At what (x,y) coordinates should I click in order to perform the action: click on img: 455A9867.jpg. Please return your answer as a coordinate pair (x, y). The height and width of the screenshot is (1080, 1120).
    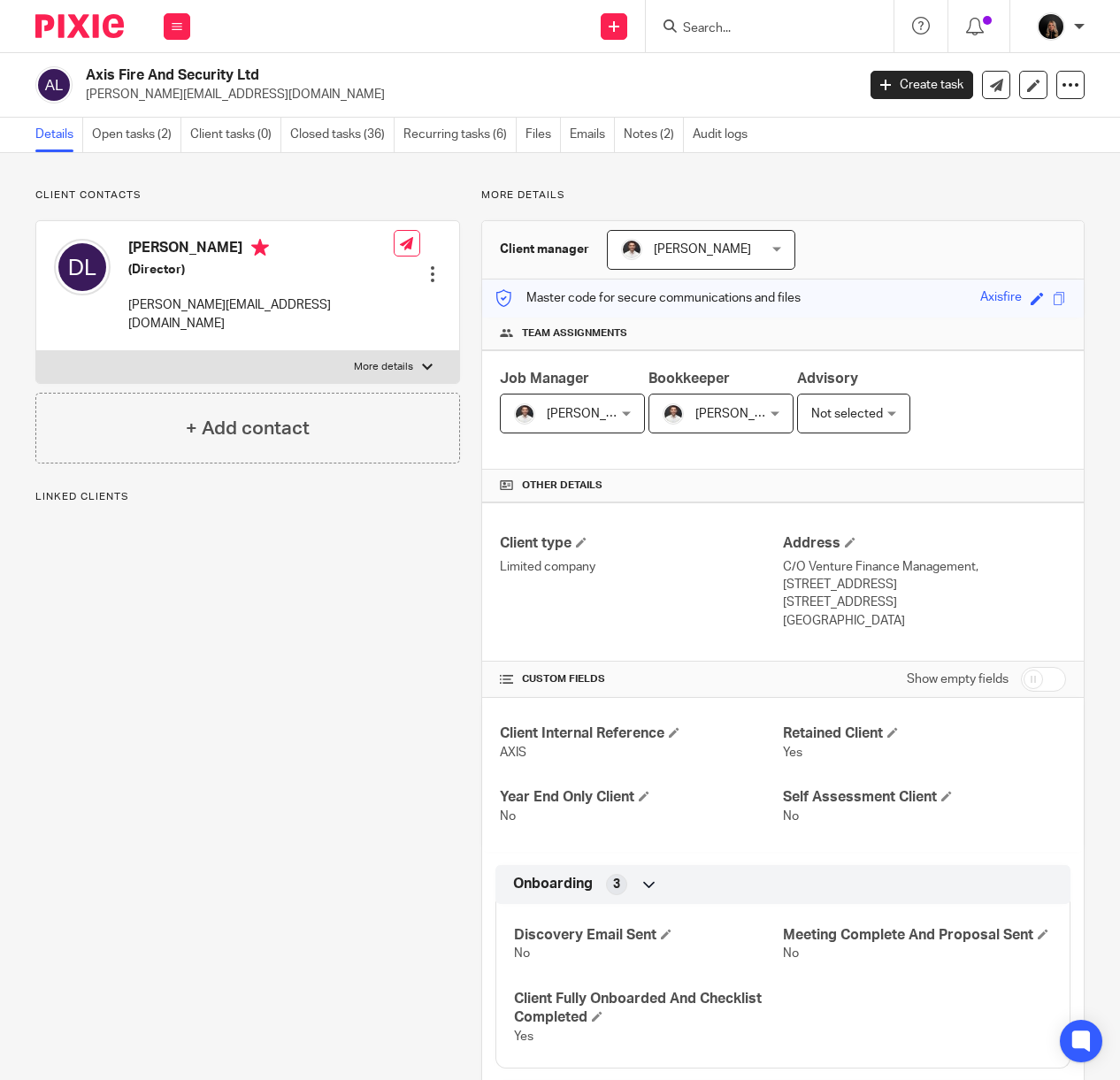
    Looking at the image, I should click on (1050, 26).